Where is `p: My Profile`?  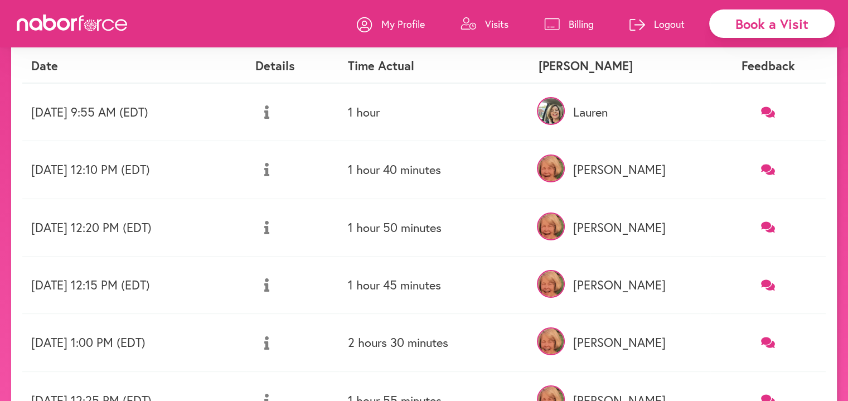 p: My Profile is located at coordinates (403, 24).